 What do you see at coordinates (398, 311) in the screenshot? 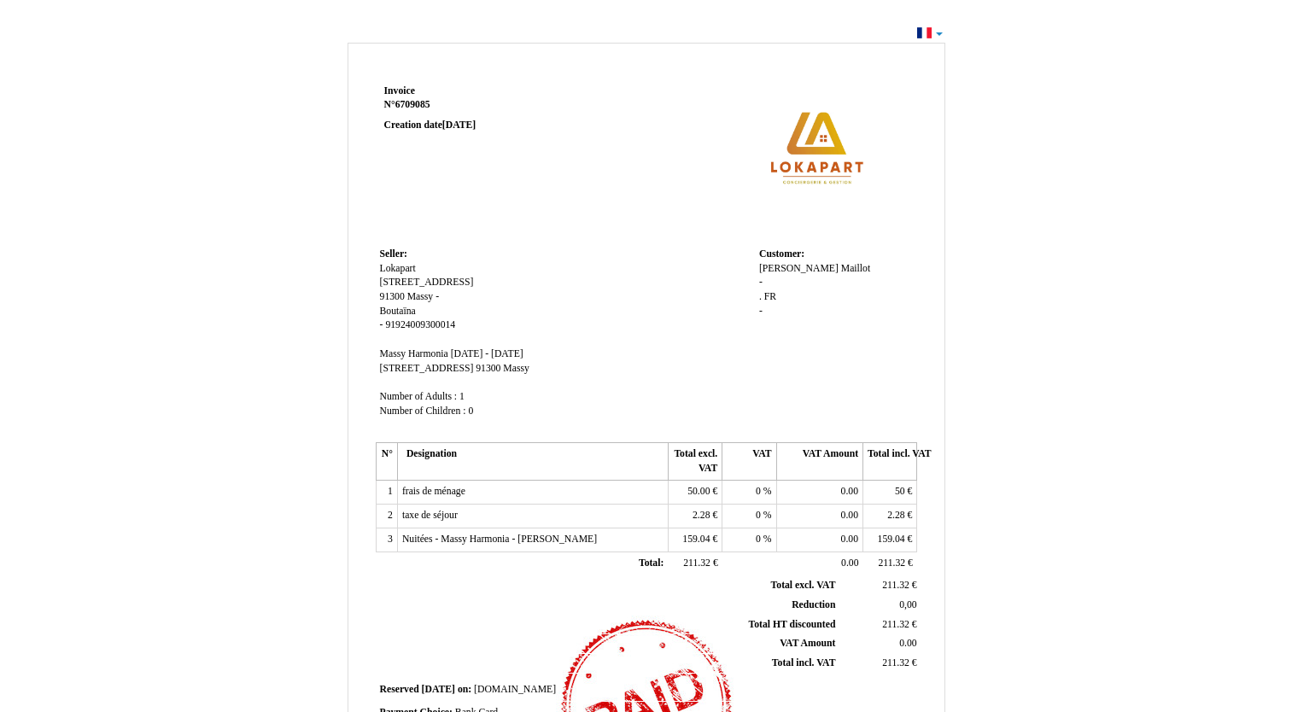
I see `span: Boutaïna` at bounding box center [398, 311].